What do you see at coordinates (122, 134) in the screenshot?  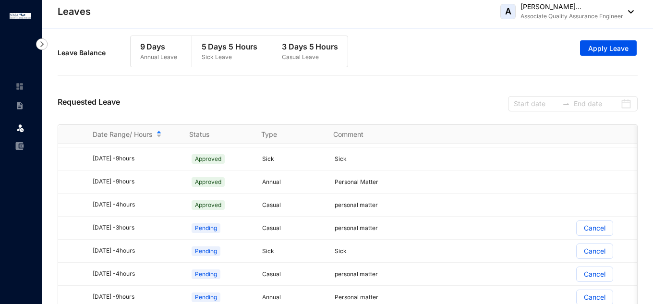 I see `span: Date Range/ Hours` at bounding box center [122, 134].